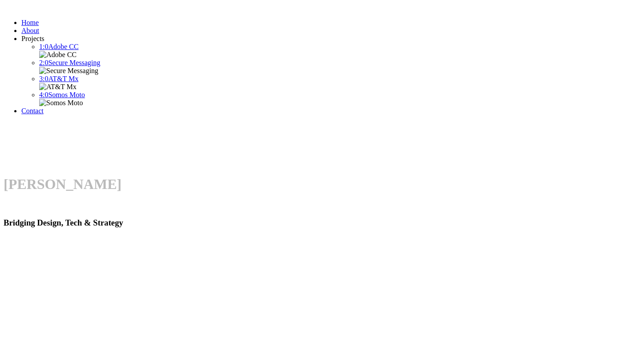 The height and width of the screenshot is (353, 639). I want to click on span: 2:0, so click(44, 62).